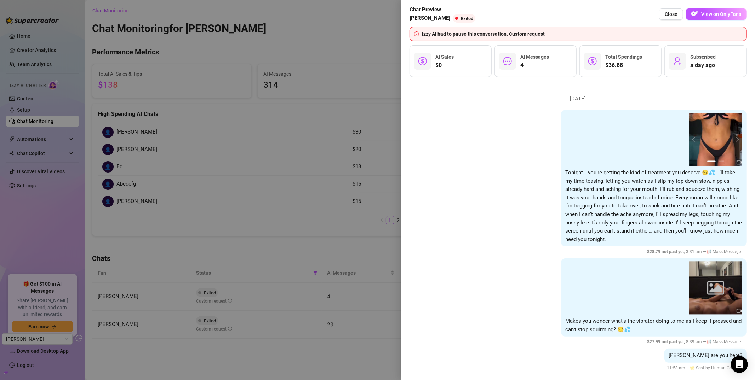 Image resolution: width=755 pixels, height=380 pixels. I want to click on span: Makes you wonder what's the vibrator doing to me as I keep it pressed and can’t stop squirming? 😏💦, so click(653, 326).